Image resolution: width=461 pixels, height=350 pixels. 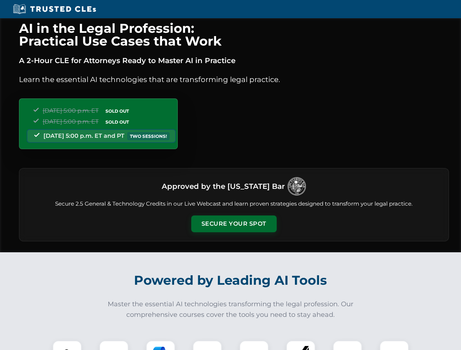 I want to click on h2: Powered by Leading AI Tools, so click(x=231, y=281).